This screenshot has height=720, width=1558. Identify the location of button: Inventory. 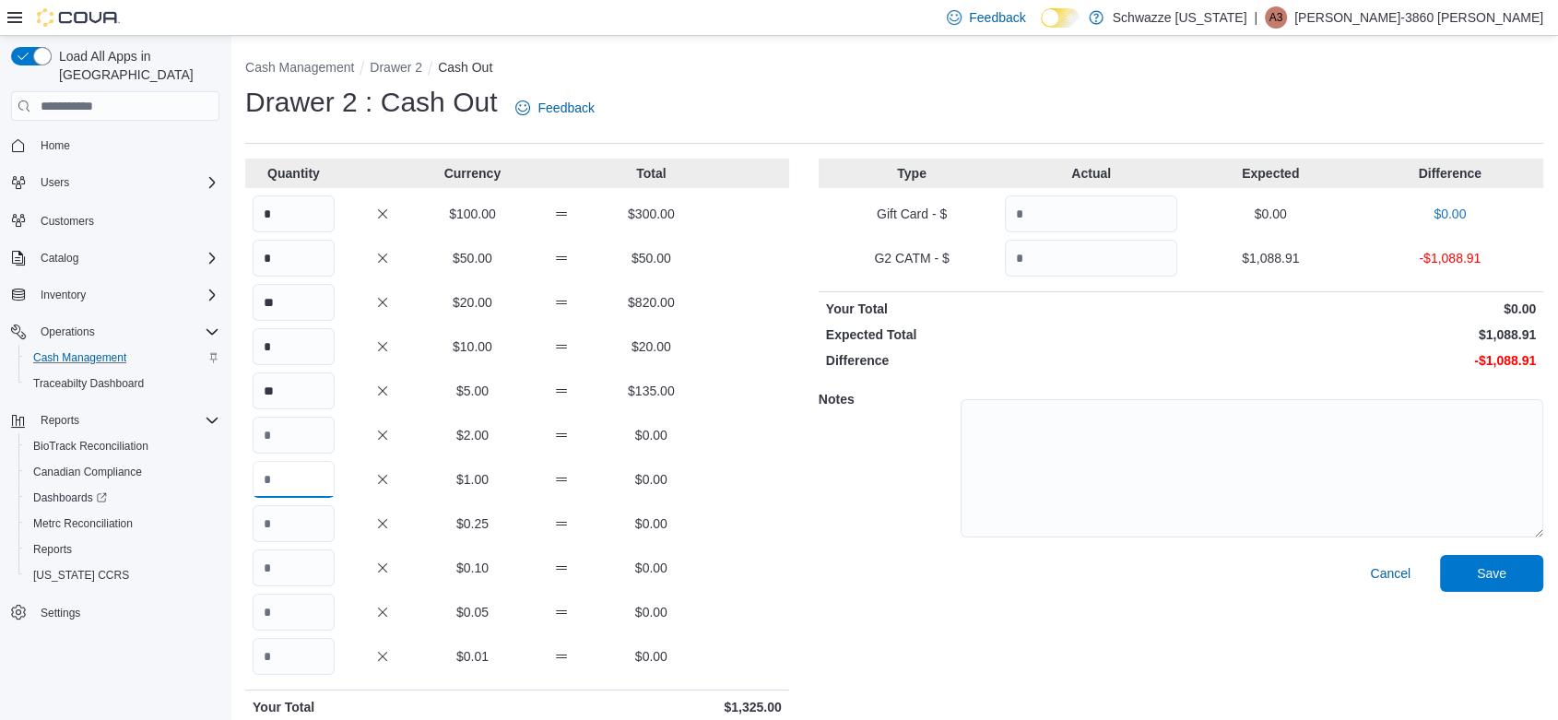
(63, 295).